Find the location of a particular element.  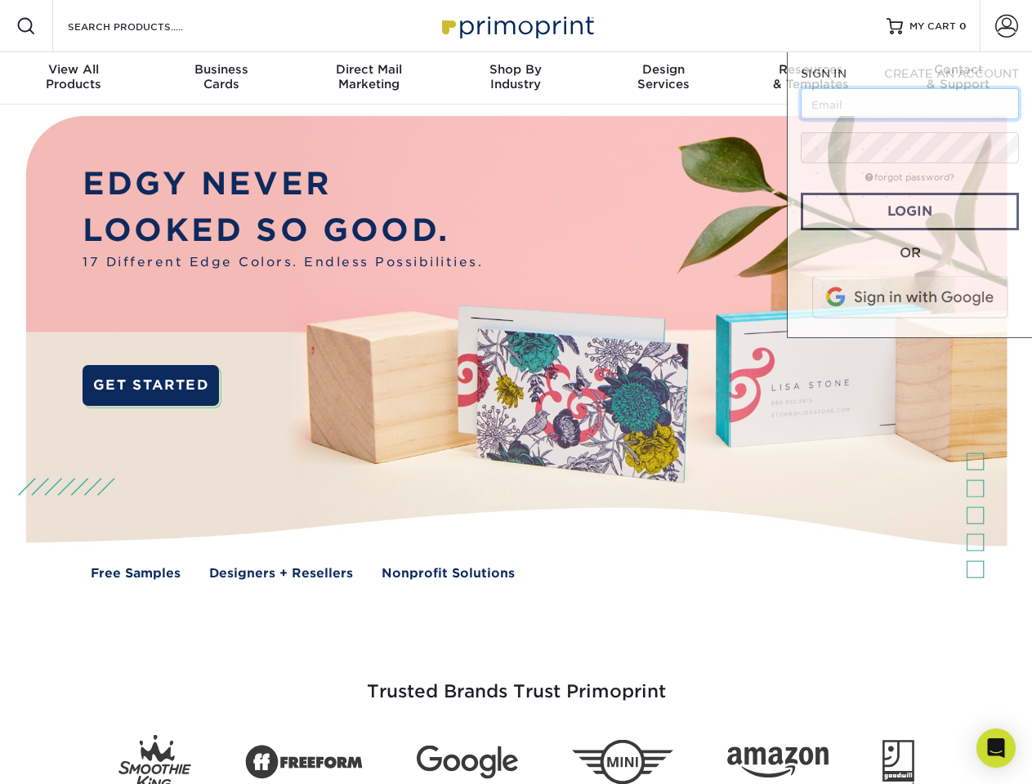

a: Resources& Templates is located at coordinates (810, 78).